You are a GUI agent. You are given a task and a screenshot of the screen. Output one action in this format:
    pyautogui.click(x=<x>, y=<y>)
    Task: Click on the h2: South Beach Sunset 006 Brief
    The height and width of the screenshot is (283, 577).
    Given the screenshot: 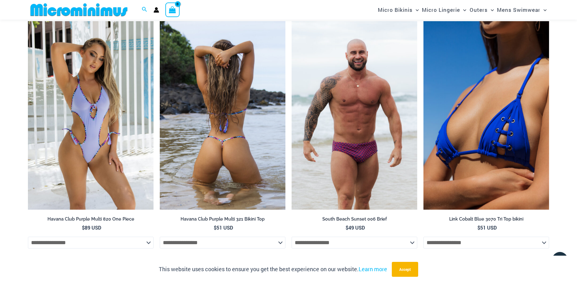 What is the action you would take?
    pyautogui.click(x=355, y=219)
    